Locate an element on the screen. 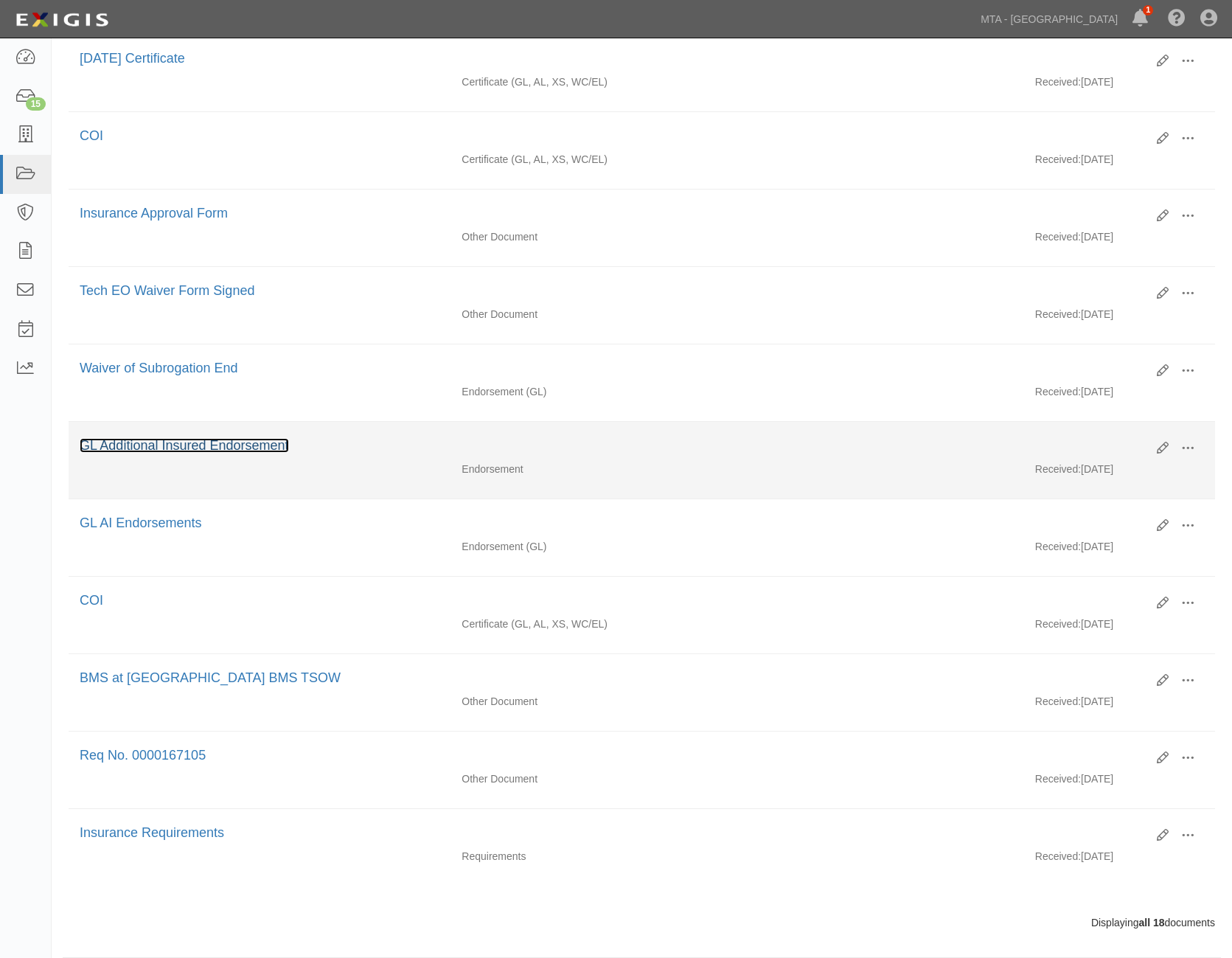 This screenshot has width=1232, height=958. div: Insurance Requirements is located at coordinates (613, 834).